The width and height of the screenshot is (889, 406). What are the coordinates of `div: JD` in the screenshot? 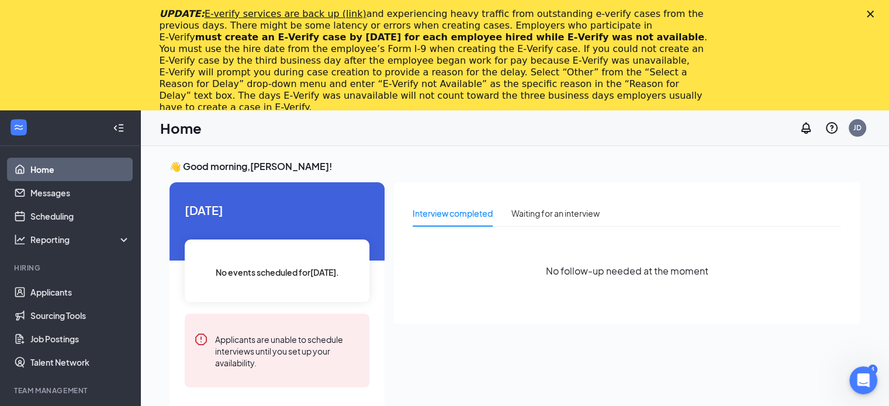 It's located at (857, 127).